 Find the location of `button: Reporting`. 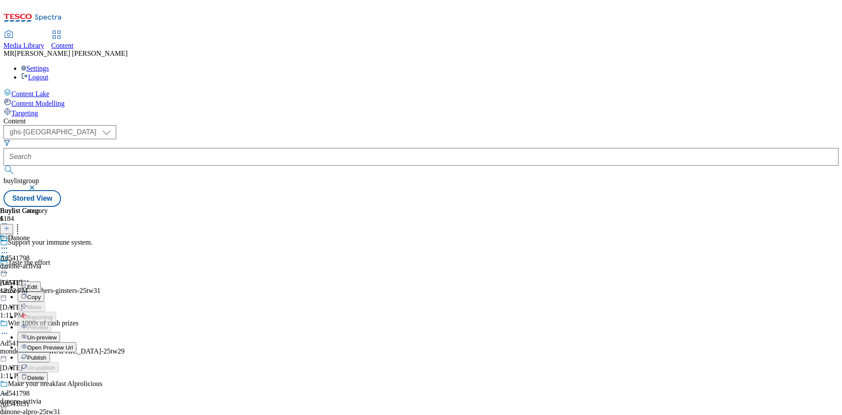

button: Reporting is located at coordinates (37, 316).